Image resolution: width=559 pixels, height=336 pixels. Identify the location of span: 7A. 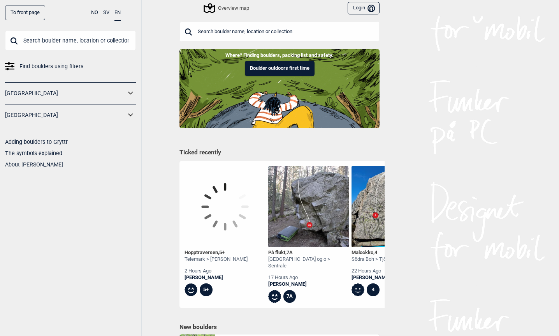
(290, 252).